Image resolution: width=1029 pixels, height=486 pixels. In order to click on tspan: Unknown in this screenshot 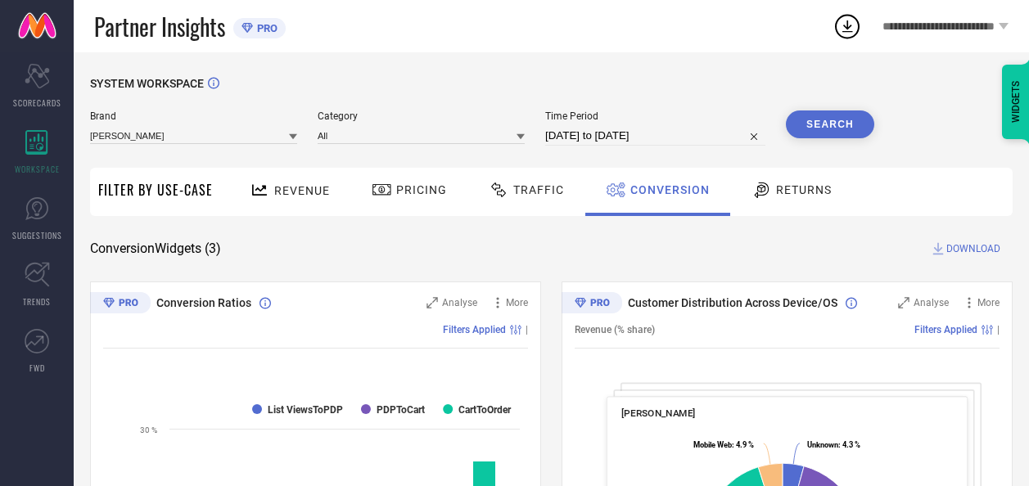, I will do `click(823, 445)`.